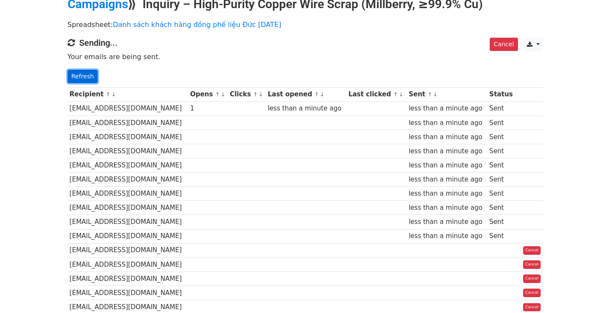  Describe the element at coordinates (83, 76) in the screenshot. I see `a: Refresh` at that location.